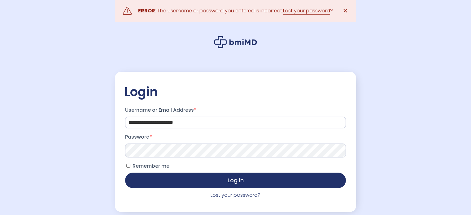 The width and height of the screenshot is (471, 215). Describe the element at coordinates (128, 166) in the screenshot. I see `input: Remember me` at that location.